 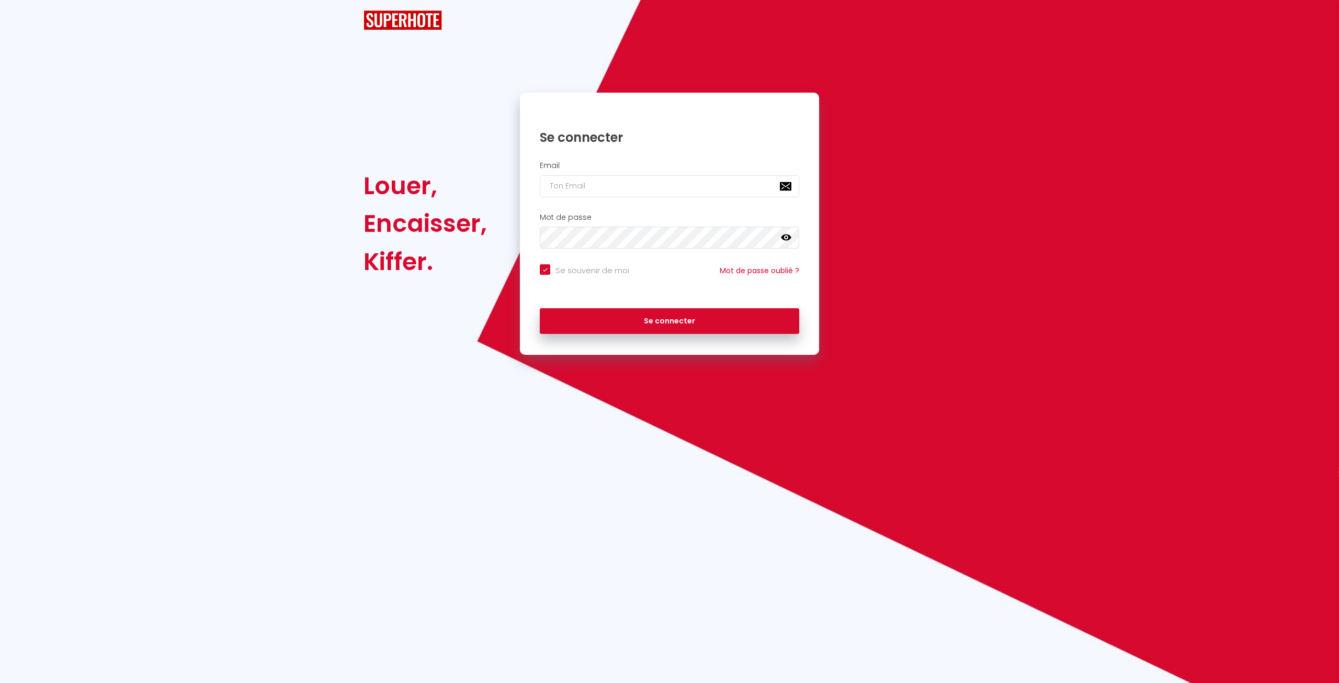 I want to click on input: Ton Email, so click(x=670, y=186).